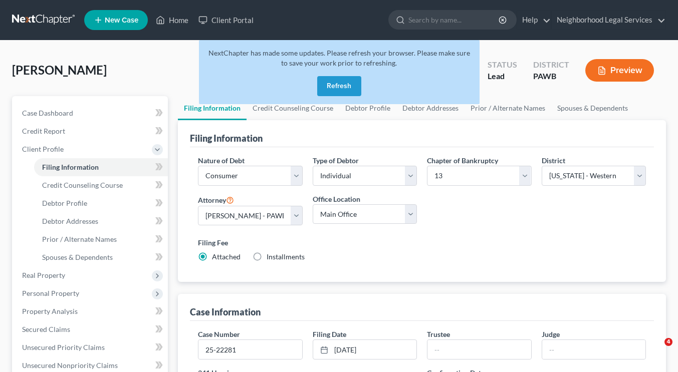 This screenshot has height=372, width=678. What do you see at coordinates (533, 20) in the screenshot?
I see `a: Help` at bounding box center [533, 20].